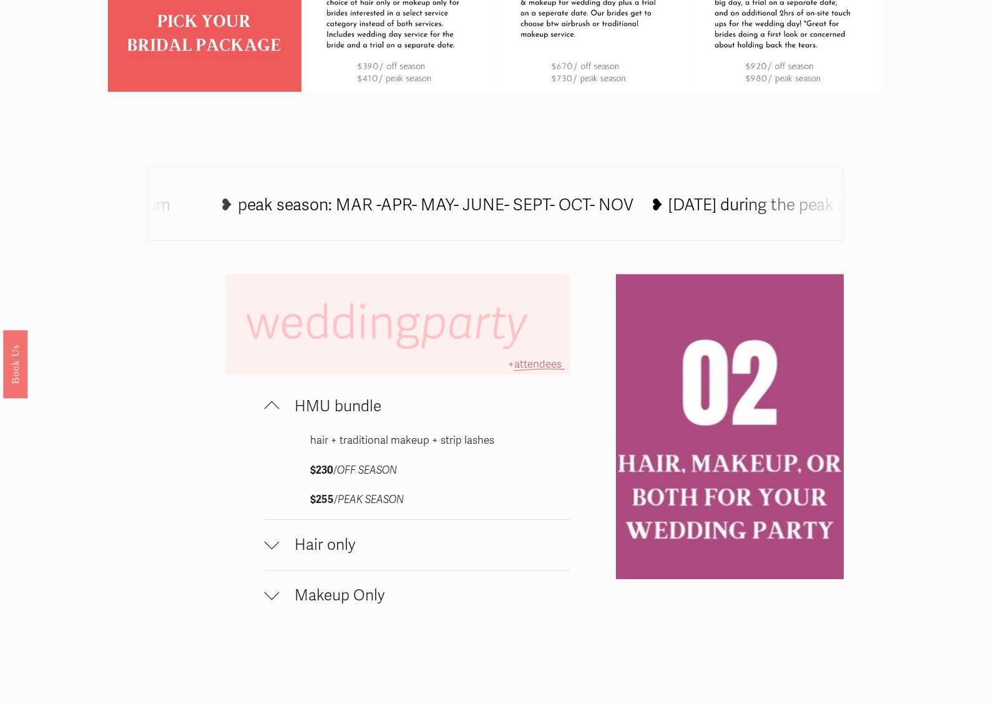 This screenshot has width=991, height=704. Describe the element at coordinates (392, 323) in the screenshot. I see `span: wedding` at that location.